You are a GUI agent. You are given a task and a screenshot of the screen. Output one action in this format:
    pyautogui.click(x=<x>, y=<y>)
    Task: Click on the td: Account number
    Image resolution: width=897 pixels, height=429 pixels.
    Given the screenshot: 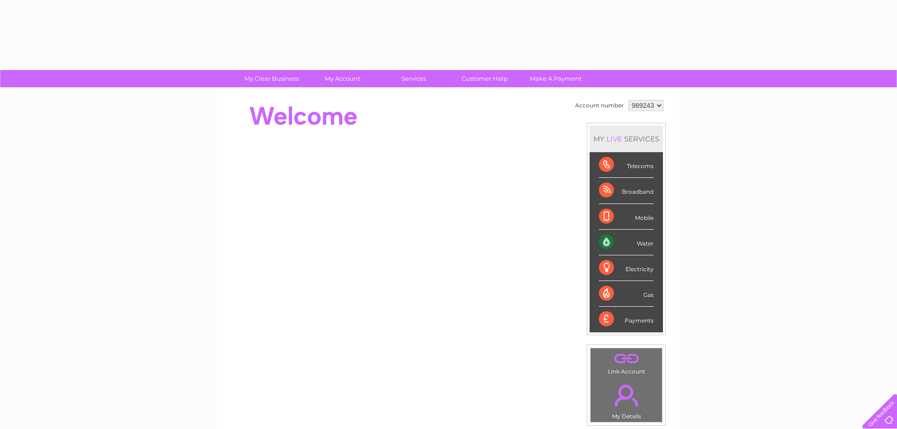 What is the action you would take?
    pyautogui.click(x=599, y=106)
    